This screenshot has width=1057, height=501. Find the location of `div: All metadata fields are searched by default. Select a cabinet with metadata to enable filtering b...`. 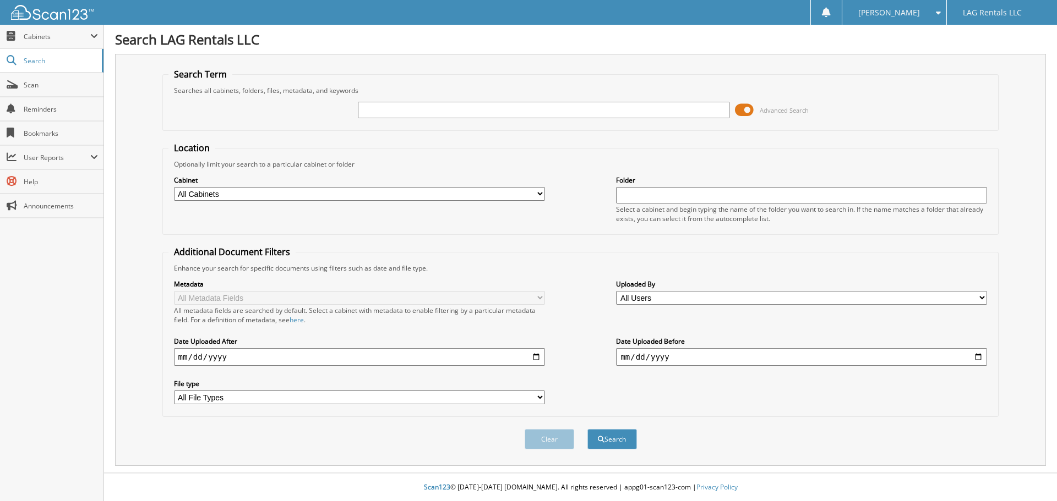

div: All metadata fields are searched by default. Select a cabinet with metadata to enable filtering b... is located at coordinates (359, 315).